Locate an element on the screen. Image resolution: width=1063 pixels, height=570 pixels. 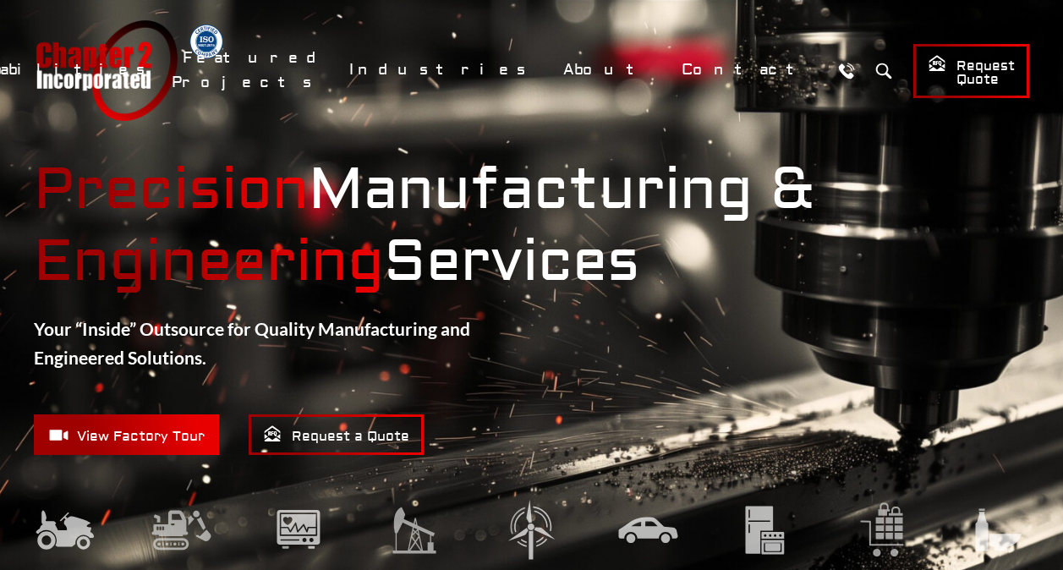
a: Contact is located at coordinates (746, 69).